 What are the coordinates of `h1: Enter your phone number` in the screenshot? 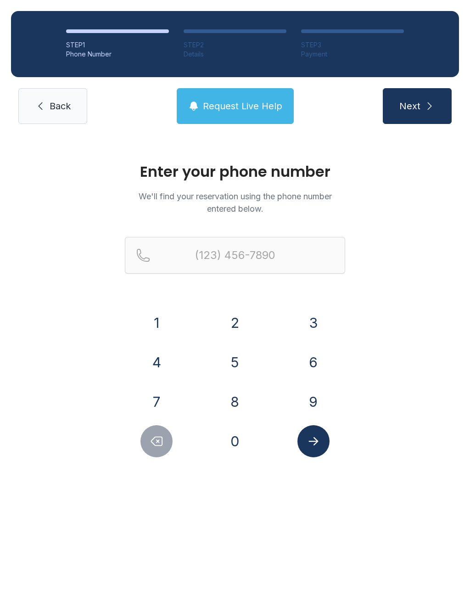 It's located at (235, 172).